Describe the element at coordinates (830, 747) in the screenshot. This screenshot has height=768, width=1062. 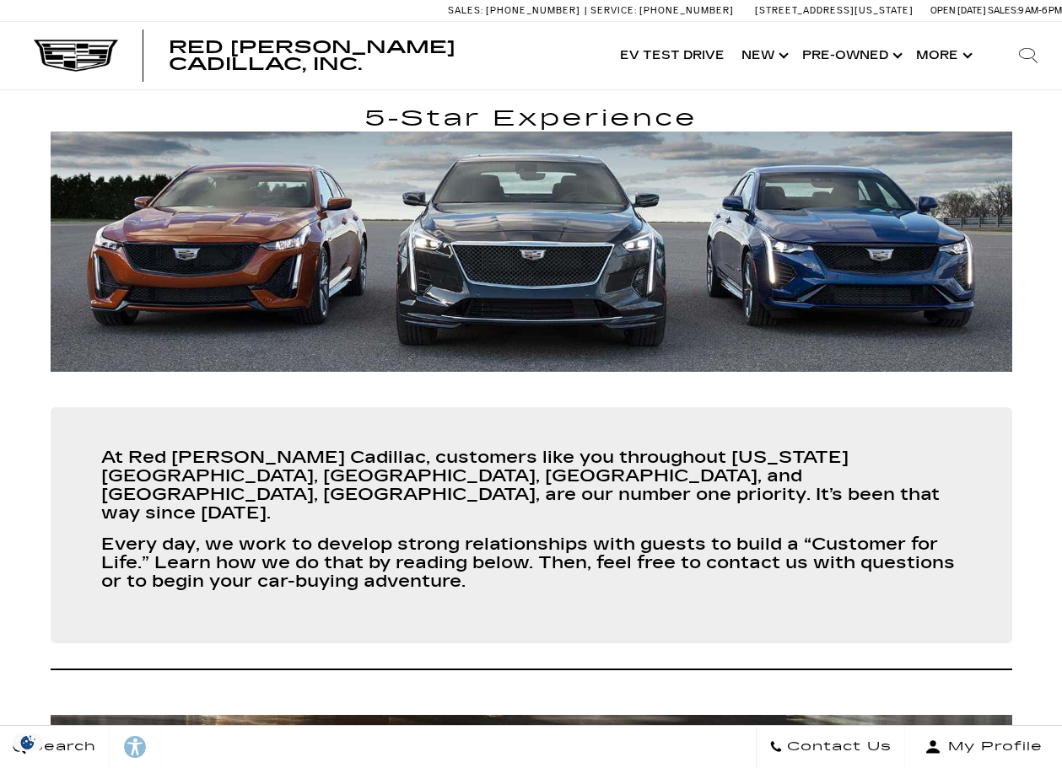
I see `a: Contact Us` at that location.